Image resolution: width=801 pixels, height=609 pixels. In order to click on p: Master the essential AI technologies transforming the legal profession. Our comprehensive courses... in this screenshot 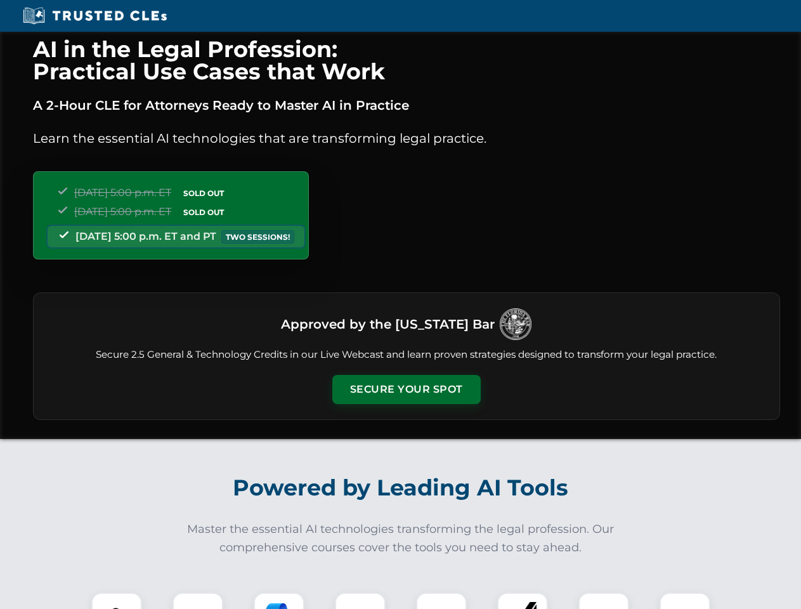, I will do `click(401, 538)`.